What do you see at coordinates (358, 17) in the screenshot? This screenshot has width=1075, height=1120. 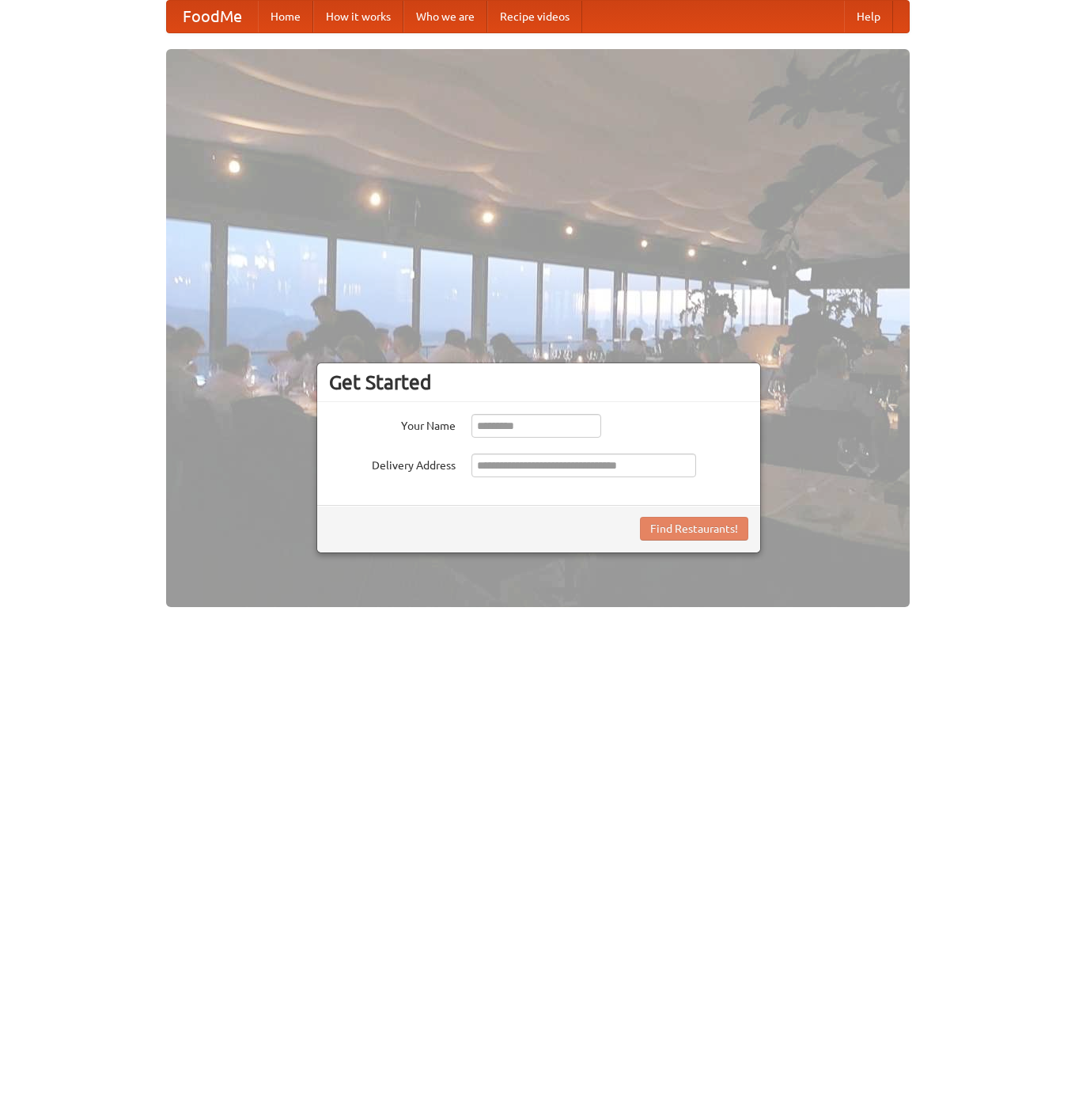 I see `a: How it works` at bounding box center [358, 17].